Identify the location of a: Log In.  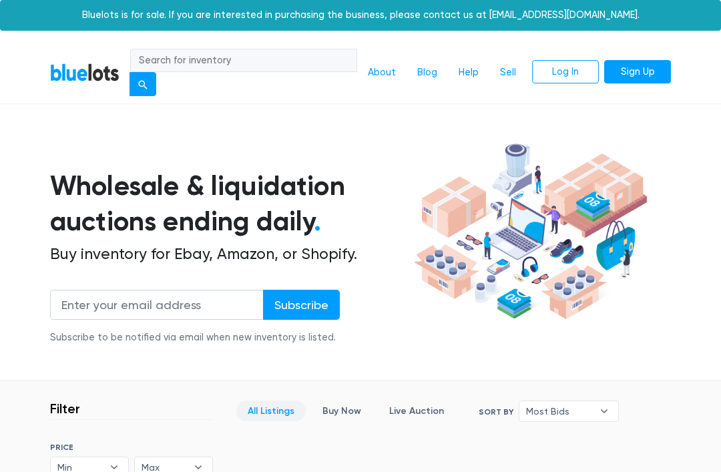
(565, 72).